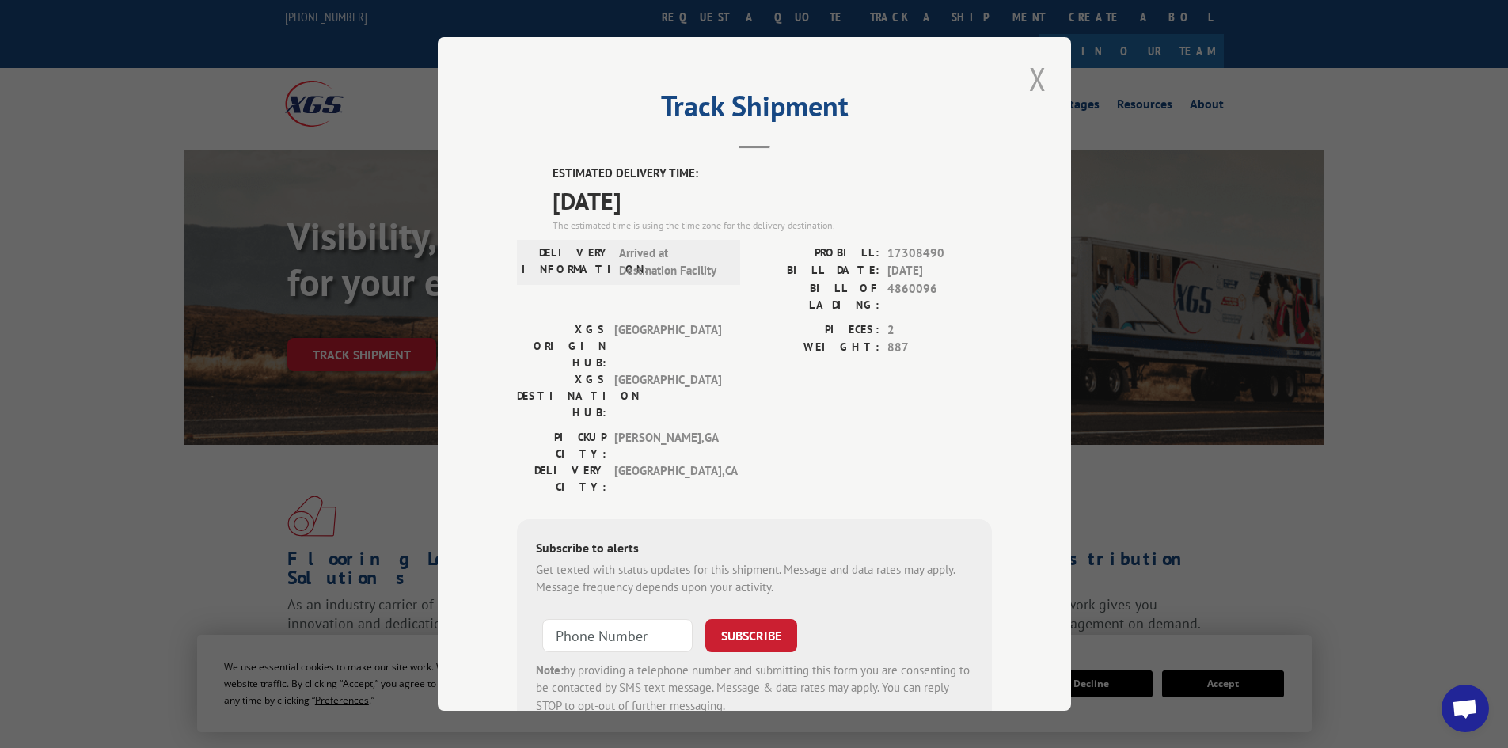  Describe the element at coordinates (817, 253) in the screenshot. I see `label: PROBILL:` at that location.